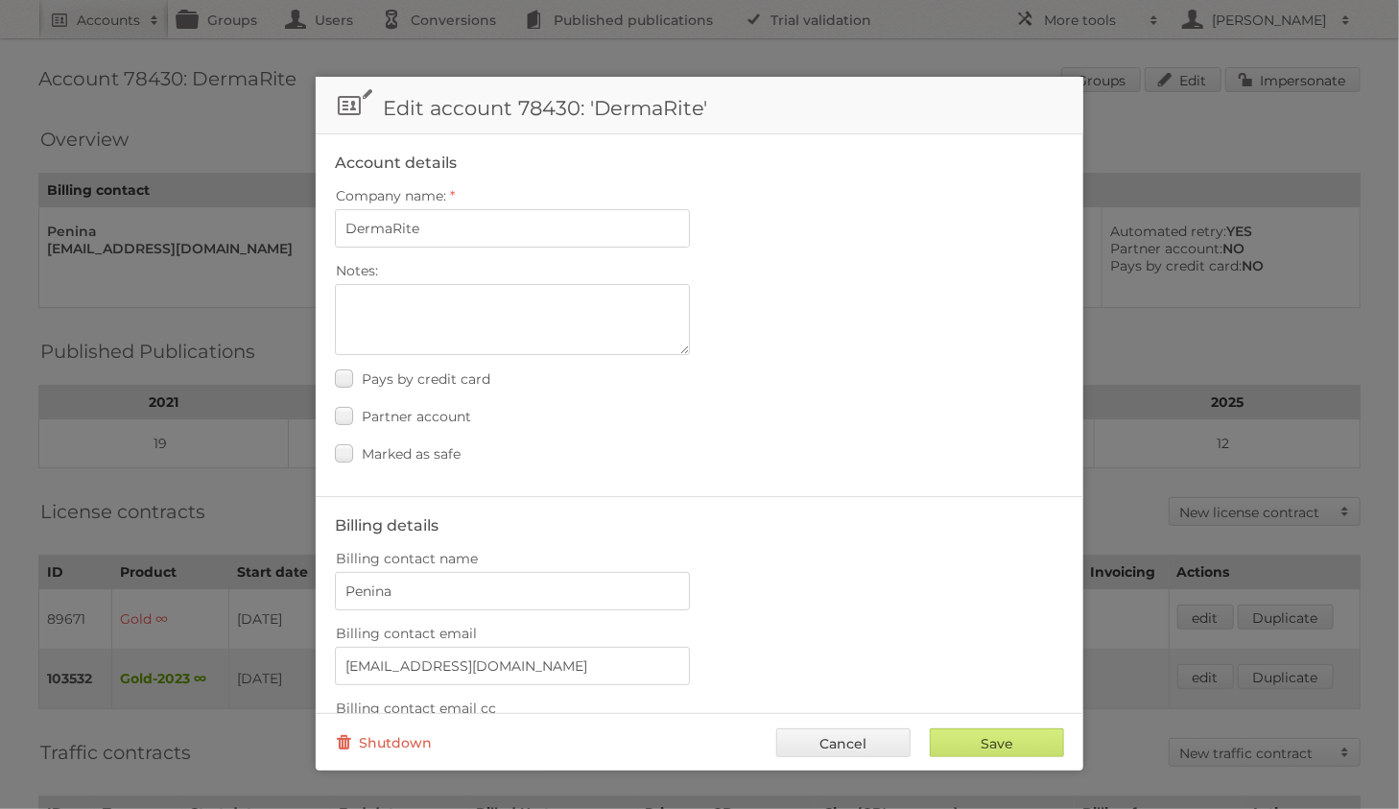 This screenshot has width=1399, height=809. What do you see at coordinates (383, 743) in the screenshot?
I see `a: Shutdown` at bounding box center [383, 743].